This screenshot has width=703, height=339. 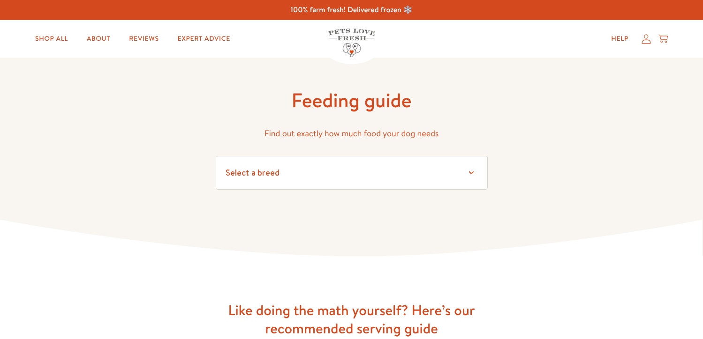 What do you see at coordinates (352, 320) in the screenshot?
I see `h3: Like doing the math yourself? Here’s our recommended serving guide` at bounding box center [352, 320].